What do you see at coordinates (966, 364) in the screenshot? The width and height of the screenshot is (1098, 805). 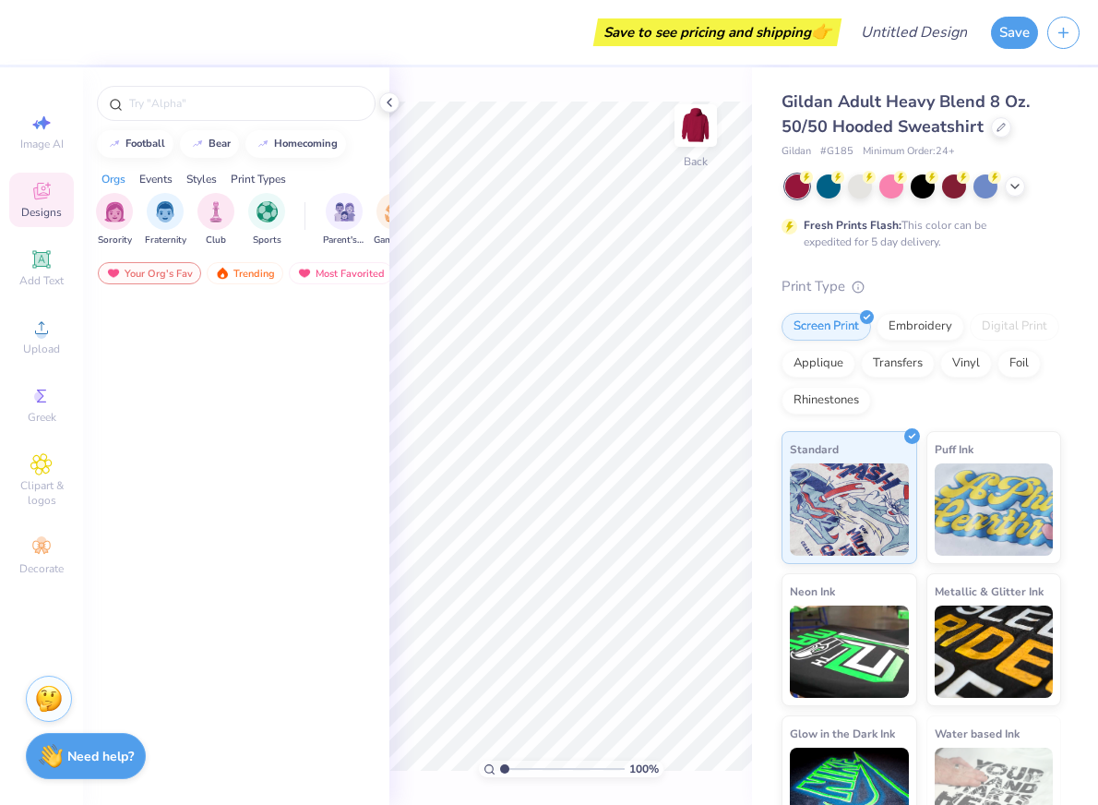 I see `div: Vinyl` at bounding box center [966, 364].